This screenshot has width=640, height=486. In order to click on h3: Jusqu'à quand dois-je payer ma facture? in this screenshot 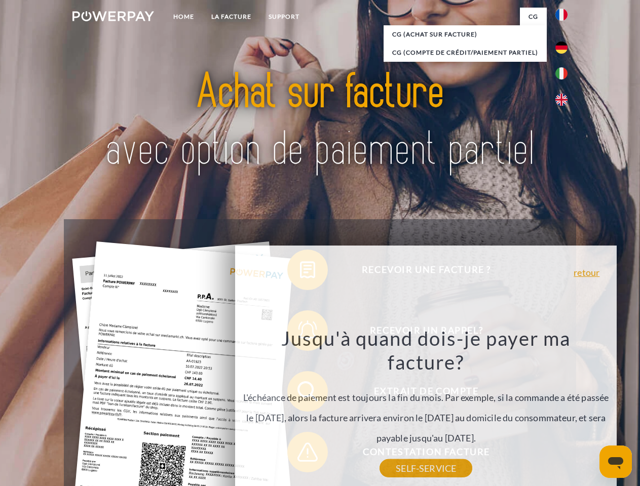, I will do `click(426, 351)`.